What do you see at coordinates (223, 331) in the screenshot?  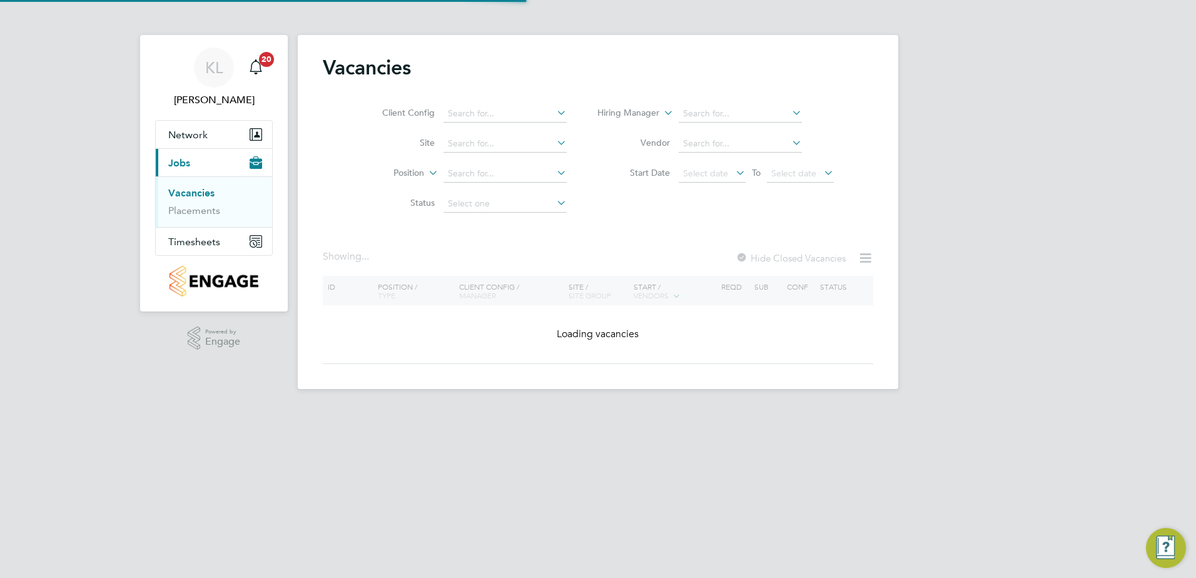 I see `span: Powered by` at bounding box center [223, 331].